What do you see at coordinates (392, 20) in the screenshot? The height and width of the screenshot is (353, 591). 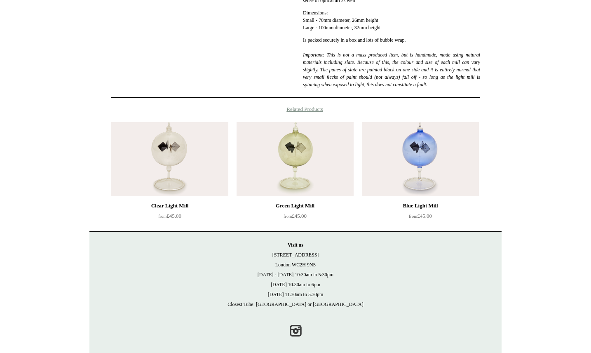 I see `p: Dimensions: Small - 70mm diameter, 26mm height Large - 100mm diameter, 32mm height` at bounding box center [392, 20].